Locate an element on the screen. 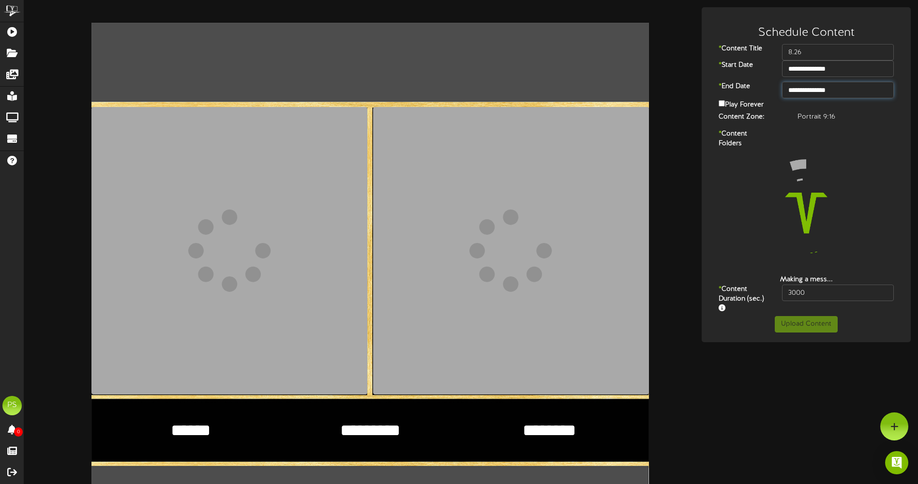 Image resolution: width=918 pixels, height=484 pixels. strong: Making a mess... is located at coordinates (806, 279).